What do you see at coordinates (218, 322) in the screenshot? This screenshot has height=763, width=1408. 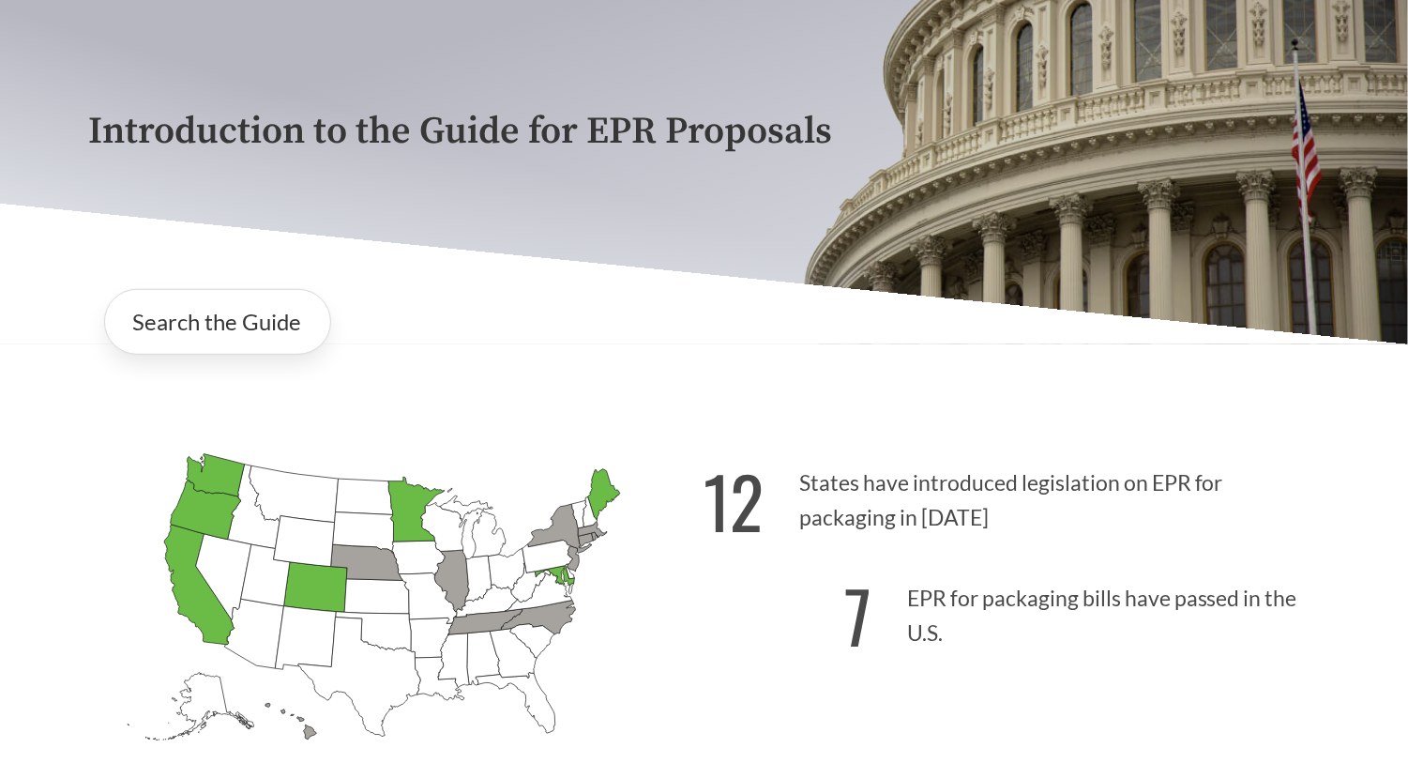 I see `a: Search the Guide` at bounding box center [218, 322].